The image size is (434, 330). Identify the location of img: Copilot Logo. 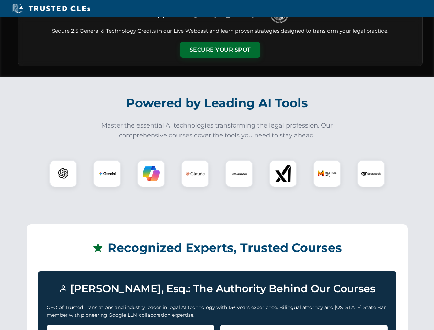
(151, 173).